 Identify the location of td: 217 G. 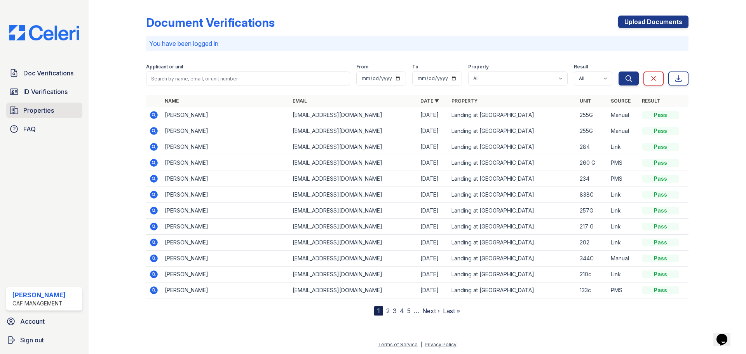
(593, 227).